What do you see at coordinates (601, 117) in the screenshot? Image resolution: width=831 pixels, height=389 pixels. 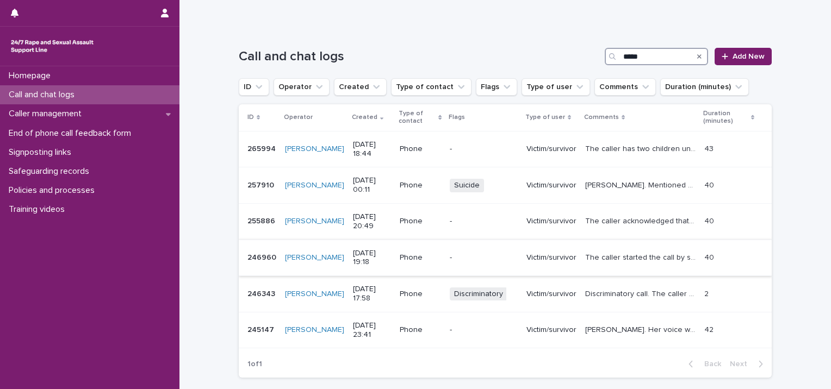 I see `p: Comments` at bounding box center [601, 117].